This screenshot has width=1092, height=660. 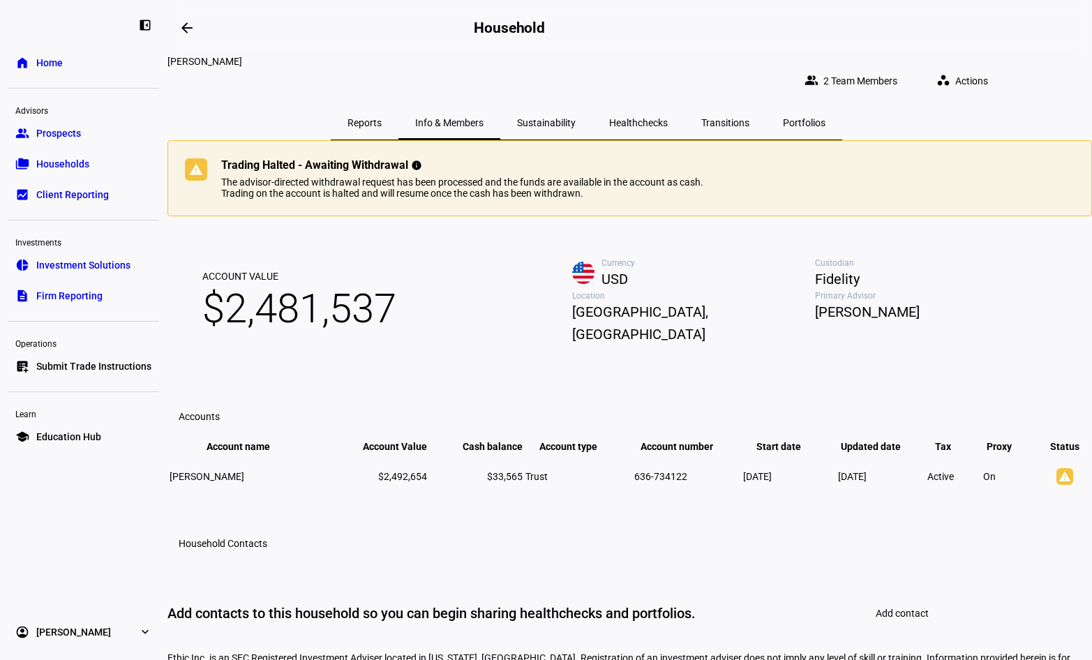 I want to click on eth-mat-symbol: folder_copy, so click(x=22, y=164).